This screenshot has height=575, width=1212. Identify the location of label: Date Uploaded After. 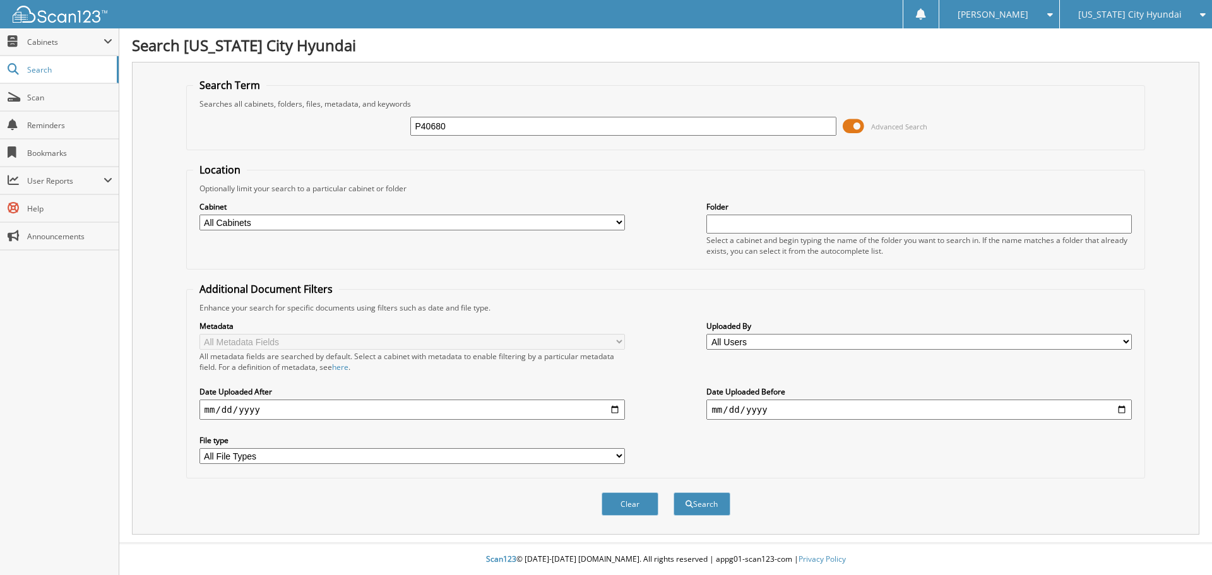
(412, 391).